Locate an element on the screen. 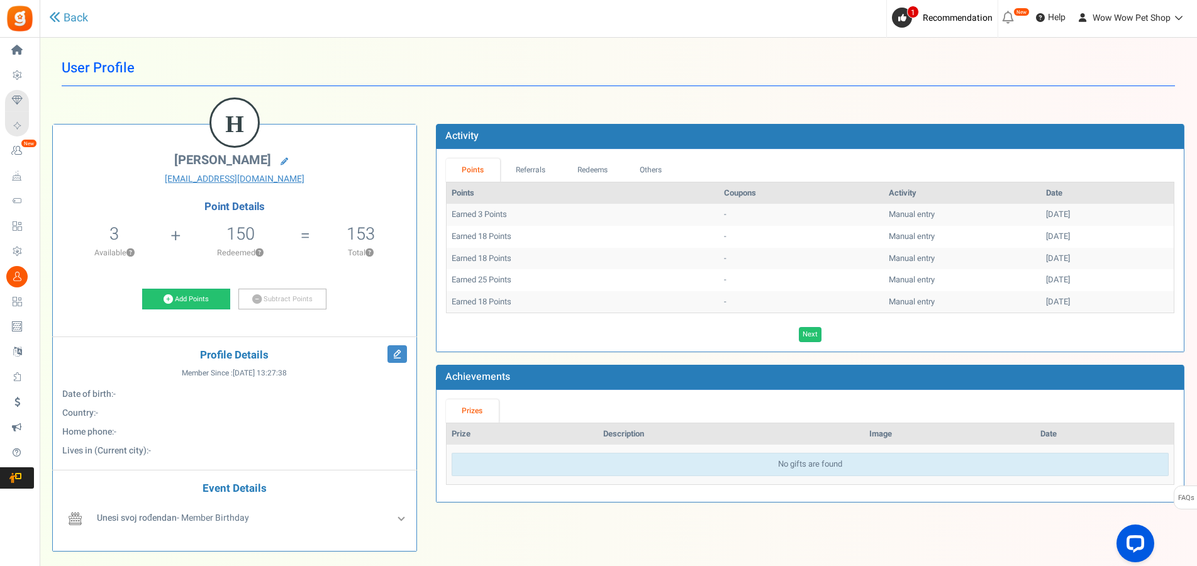  th: Points is located at coordinates (582, 193).